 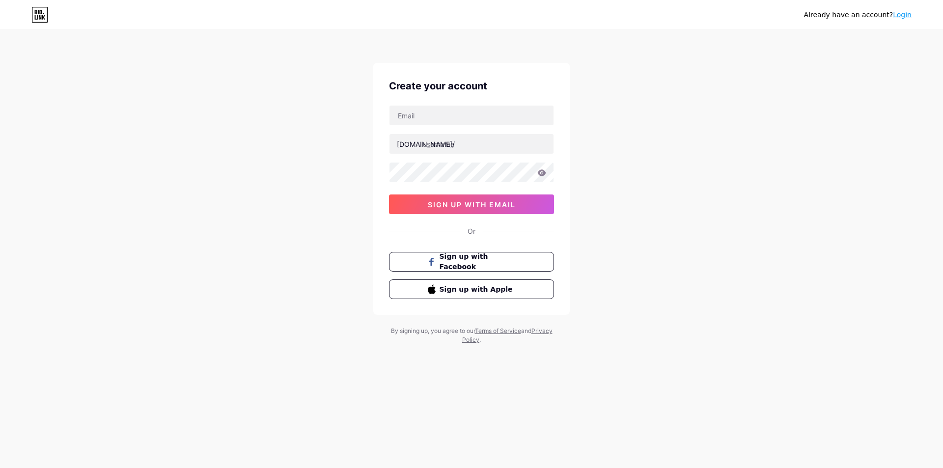 I want to click on span: sign up with email, so click(x=471, y=204).